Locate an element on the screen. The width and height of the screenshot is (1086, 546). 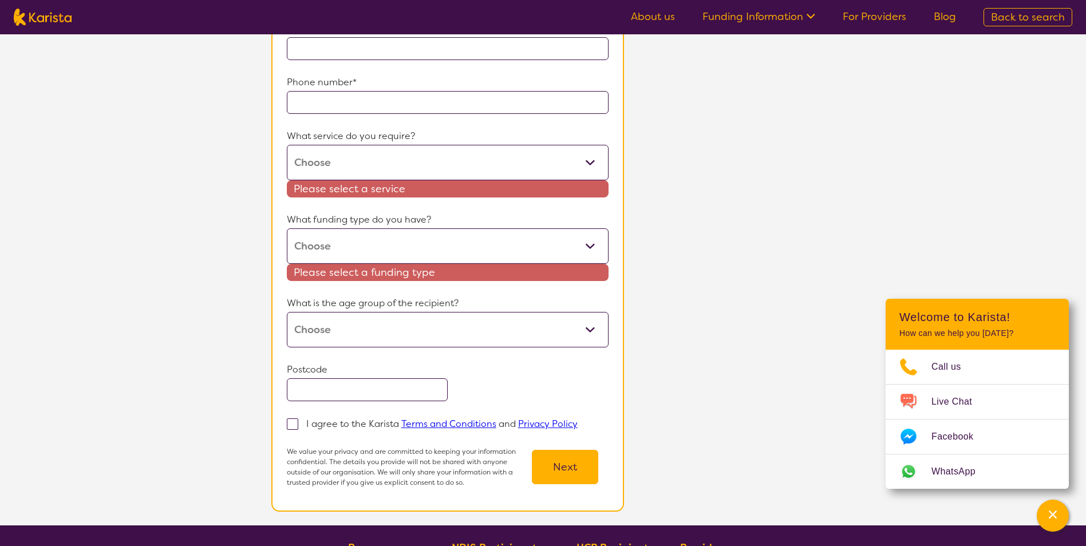
p: I agree to the Karista and is located at coordinates (442, 424).